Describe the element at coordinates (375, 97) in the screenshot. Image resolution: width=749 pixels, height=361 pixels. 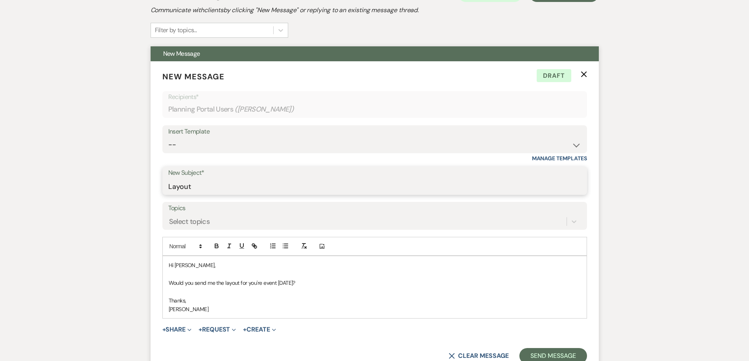
I see `p: Recipients*` at that location.